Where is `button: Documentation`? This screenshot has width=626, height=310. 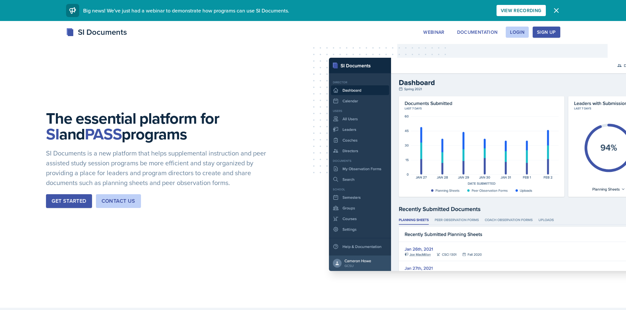 button: Documentation is located at coordinates (477, 32).